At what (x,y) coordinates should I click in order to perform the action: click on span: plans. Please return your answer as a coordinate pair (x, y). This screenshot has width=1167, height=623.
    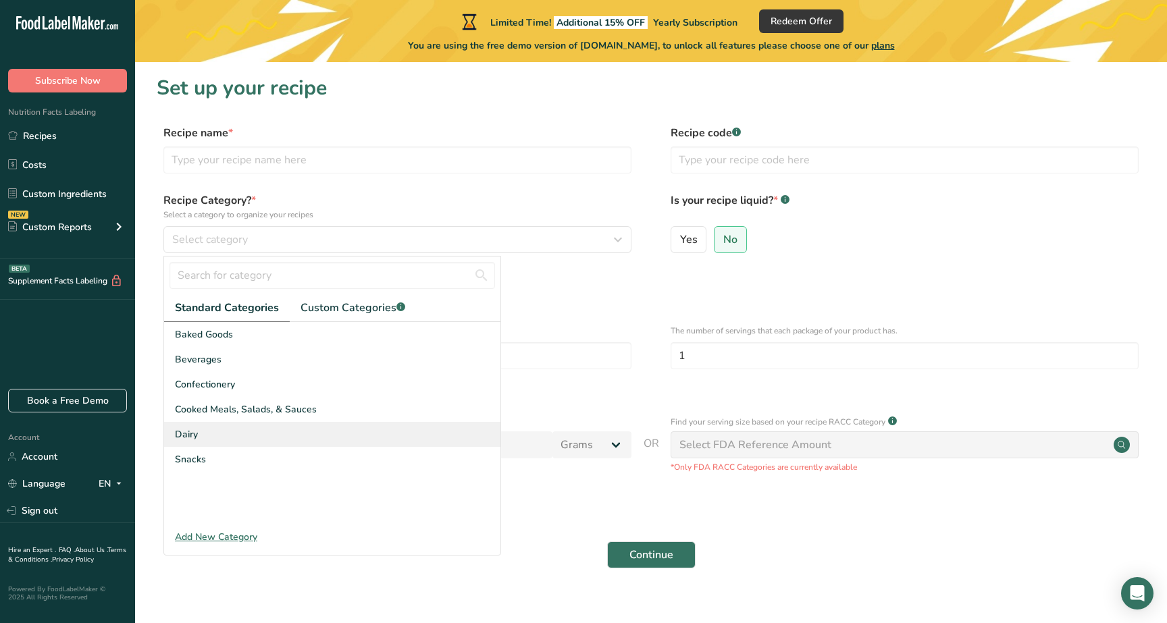
    Looking at the image, I should click on (882, 45).